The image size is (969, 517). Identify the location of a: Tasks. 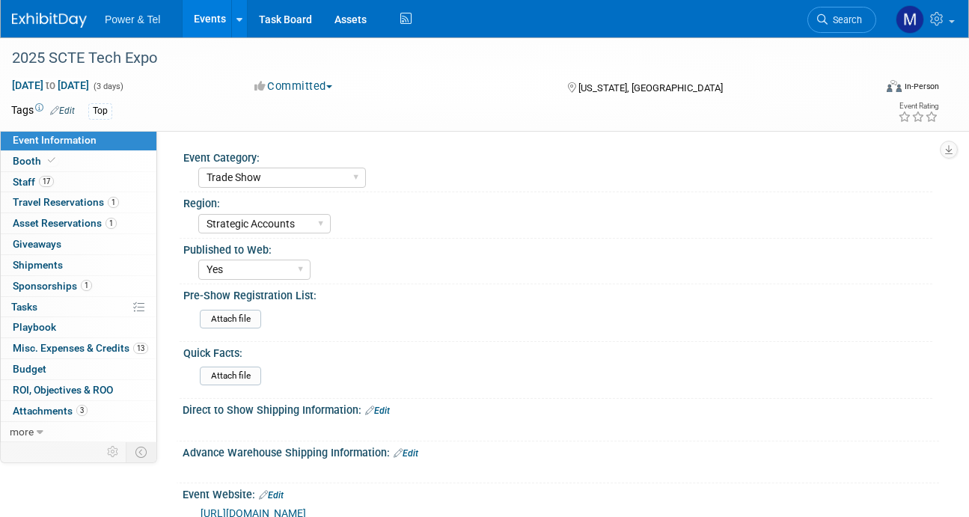
(79, 307).